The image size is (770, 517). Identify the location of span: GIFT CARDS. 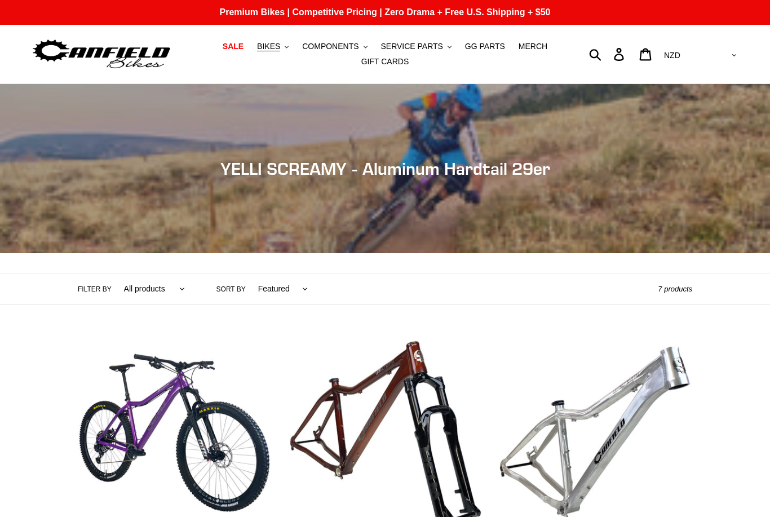
(385, 61).